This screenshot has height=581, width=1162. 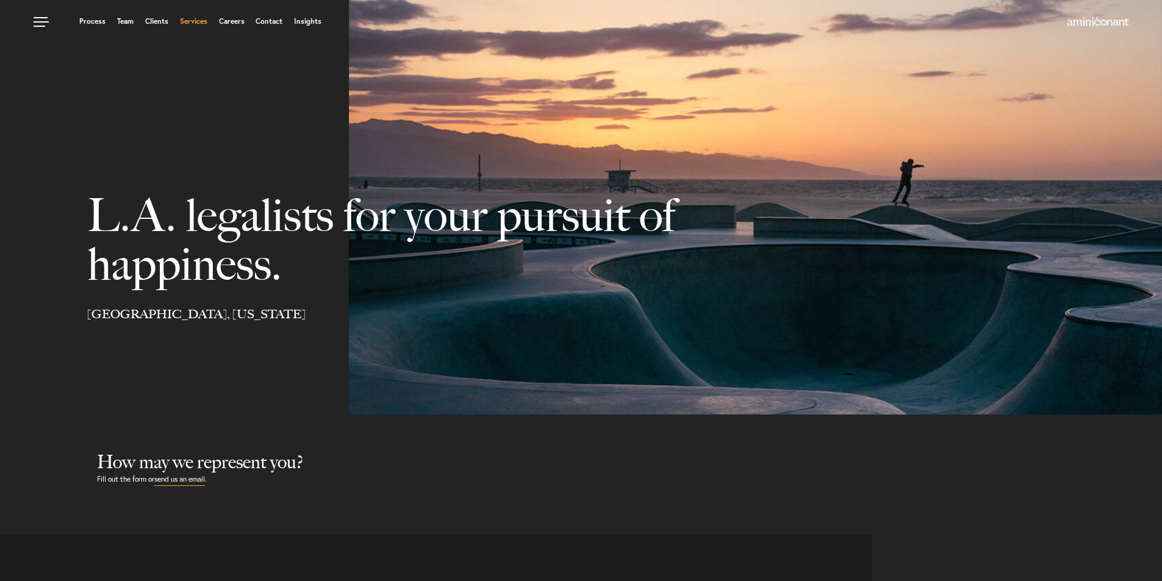 I want to click on p: Fill out the form or ., so click(x=630, y=480).